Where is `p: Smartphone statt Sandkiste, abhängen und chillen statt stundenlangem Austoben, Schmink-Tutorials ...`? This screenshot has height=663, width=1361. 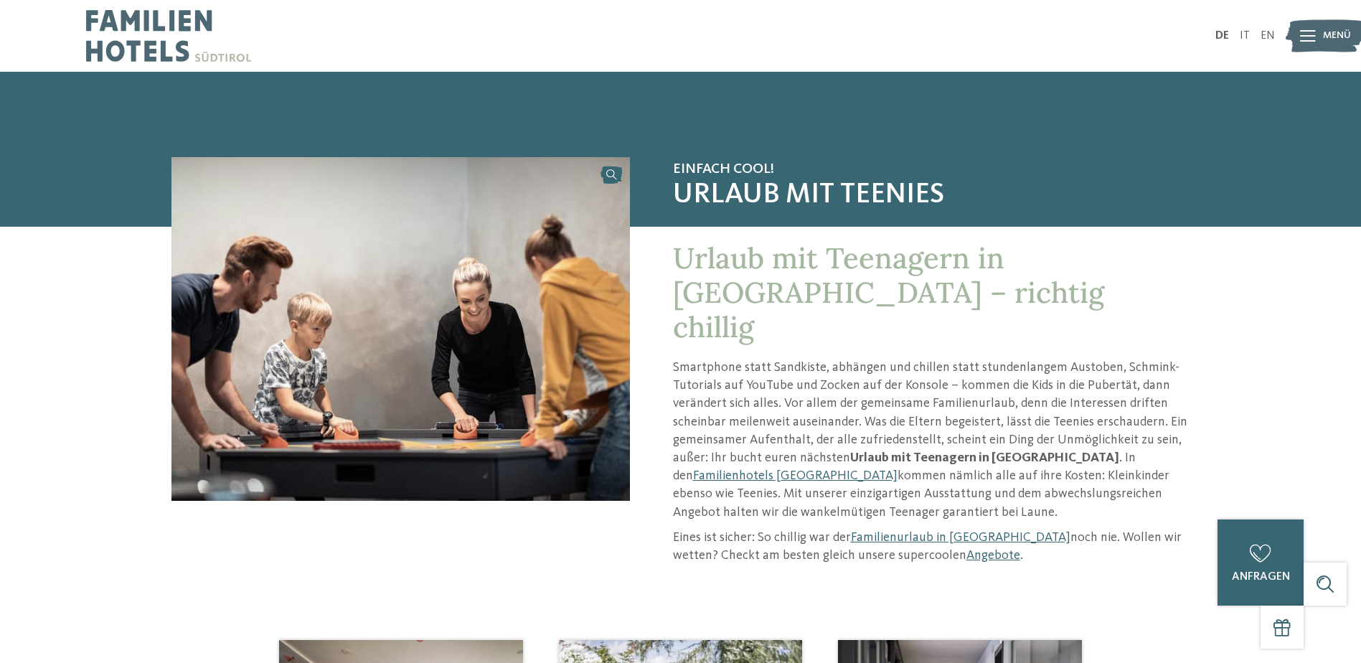
p: Smartphone statt Sandkiste, abhängen und chillen statt stundenlangem Austoben, Schmink-Tutorials ... is located at coordinates (931, 440).